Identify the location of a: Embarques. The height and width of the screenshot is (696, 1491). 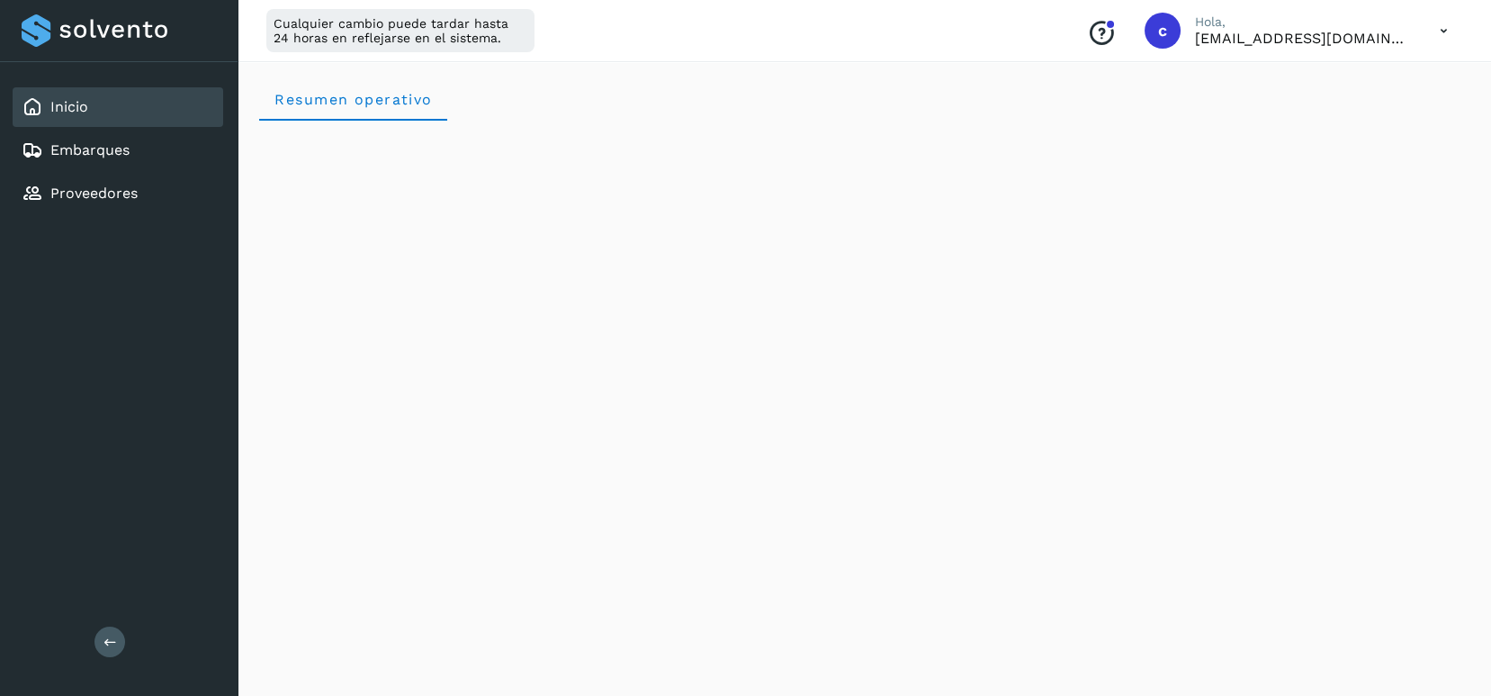
(90, 149).